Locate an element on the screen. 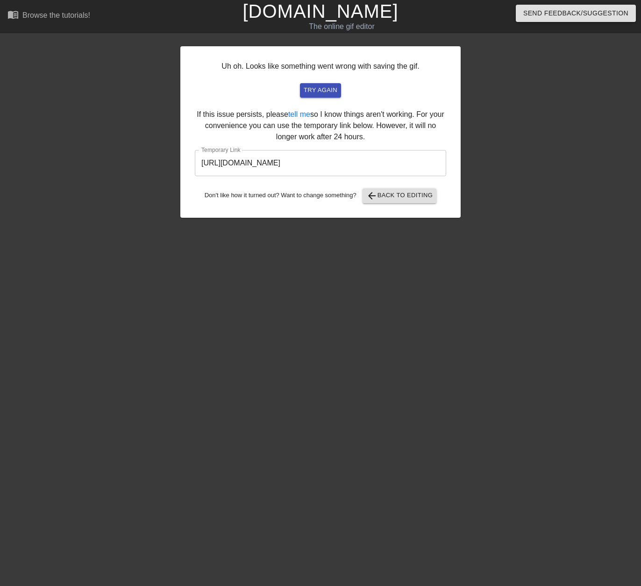  span: Send Feedback/Suggestion is located at coordinates (576, 13).